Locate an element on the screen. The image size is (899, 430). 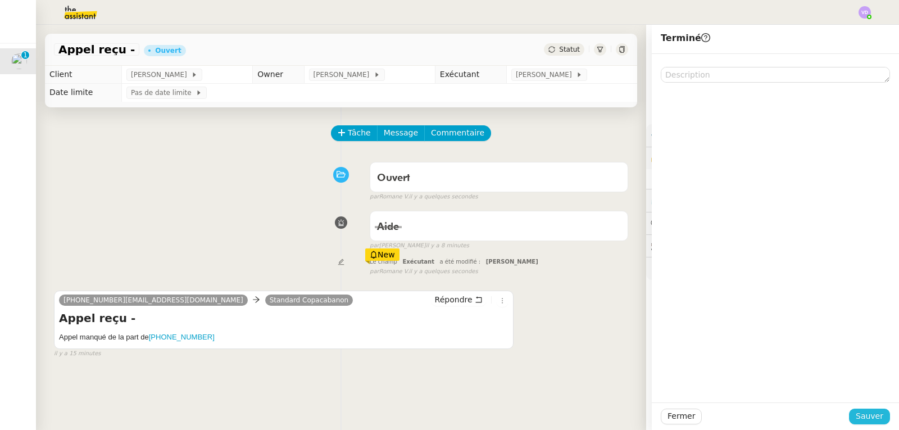
div: 🧴Autres is located at coordinates (772, 268).